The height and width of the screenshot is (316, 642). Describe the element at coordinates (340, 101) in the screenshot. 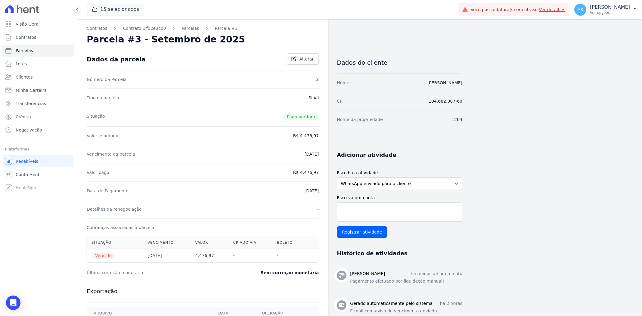

I see `dt: CPF` at that location.